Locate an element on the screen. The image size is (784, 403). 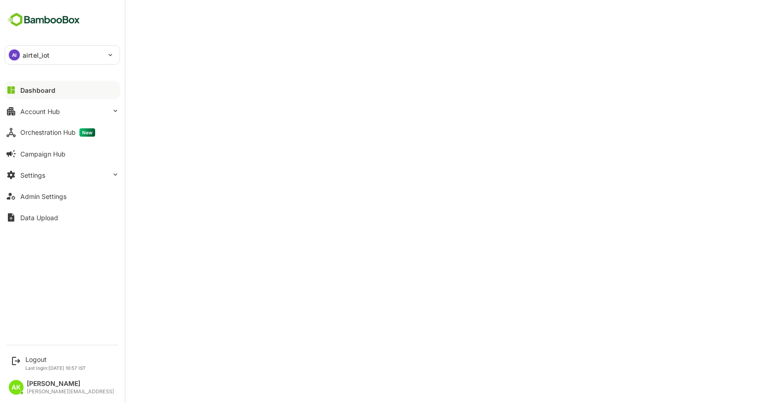
div: Campaign Hub is located at coordinates (43, 154).